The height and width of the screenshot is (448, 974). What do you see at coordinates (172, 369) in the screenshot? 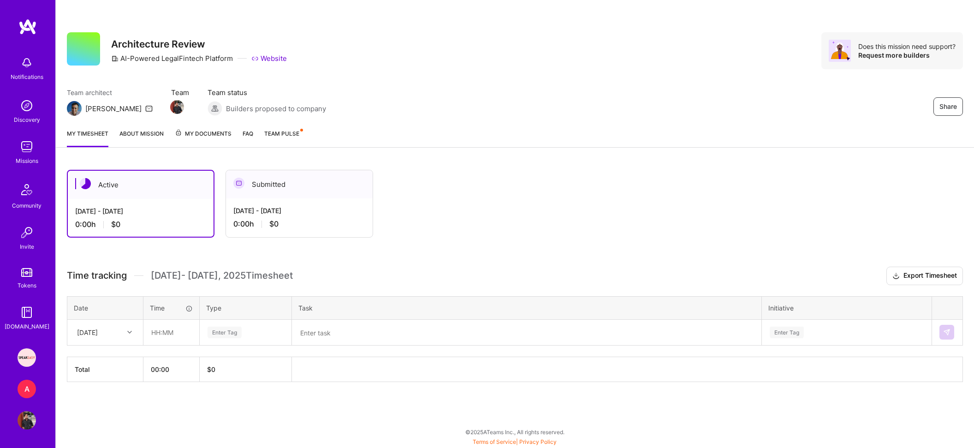
I see `th: 00:00` at bounding box center [172, 369].